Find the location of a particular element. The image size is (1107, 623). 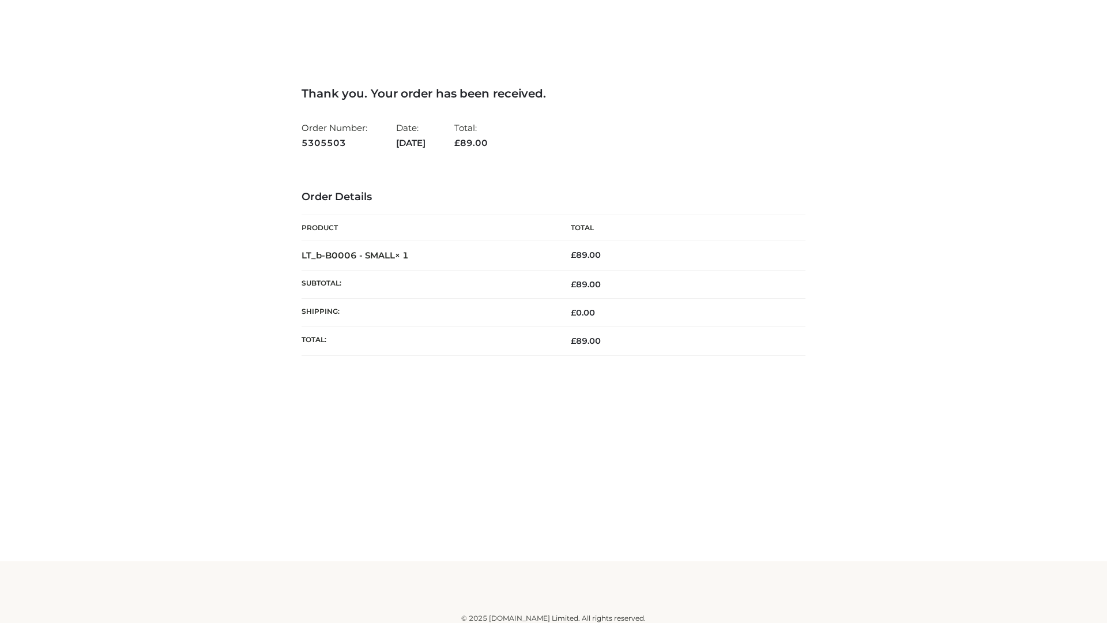

th: Total: is located at coordinates (427, 341).